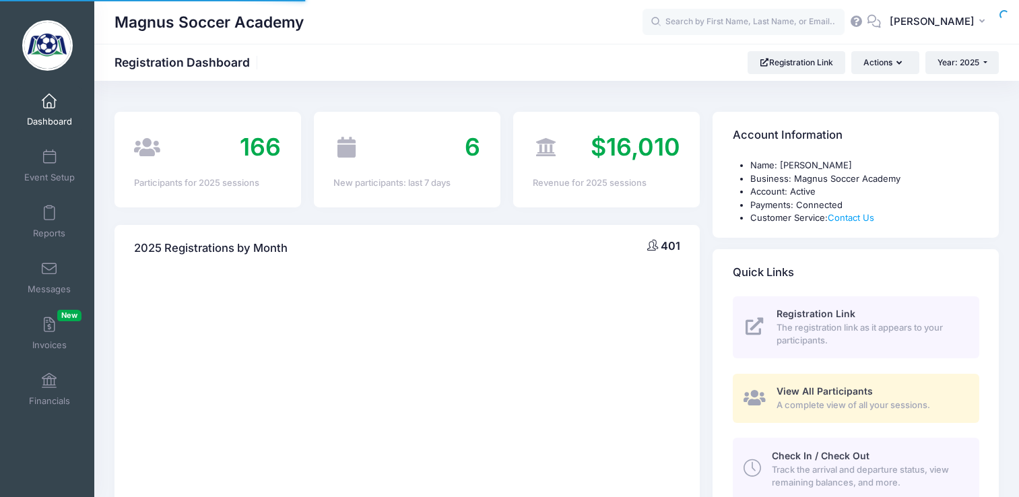  What do you see at coordinates (824, 390) in the screenshot?
I see `span: View All Participants` at bounding box center [824, 390].